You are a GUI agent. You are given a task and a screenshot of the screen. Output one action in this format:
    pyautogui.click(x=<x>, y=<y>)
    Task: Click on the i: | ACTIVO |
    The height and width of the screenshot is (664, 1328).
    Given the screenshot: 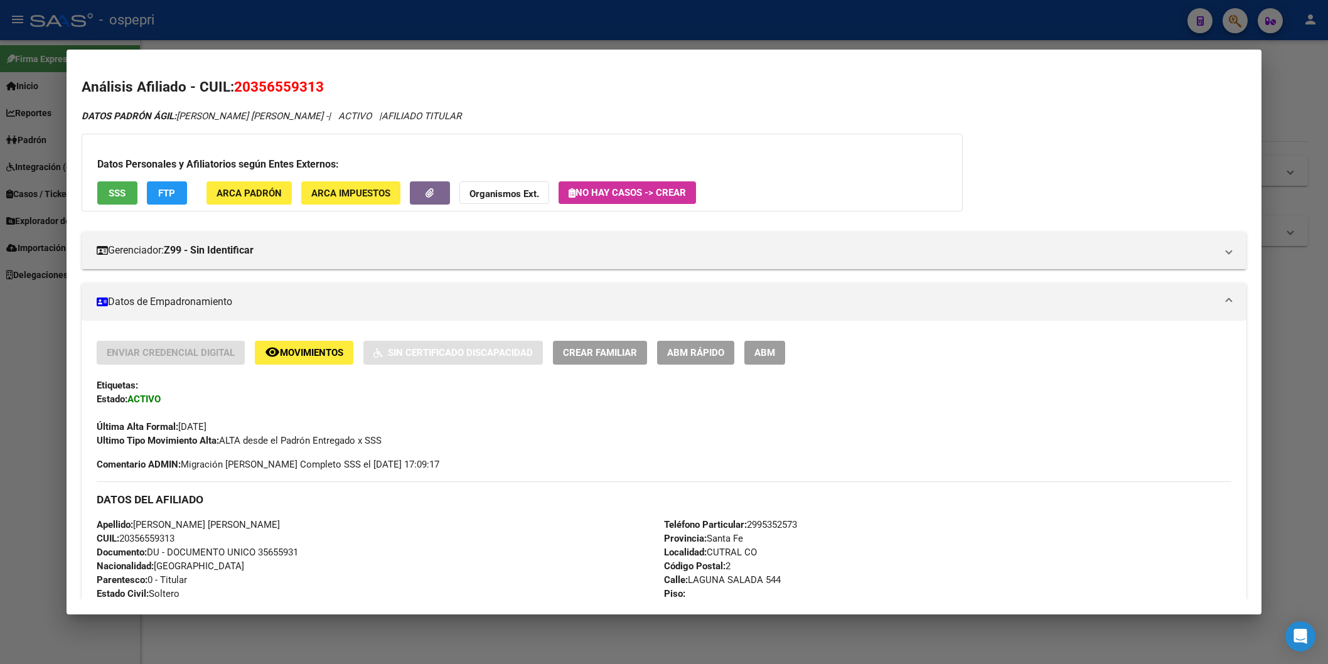 What is the action you would take?
    pyautogui.click(x=271, y=116)
    